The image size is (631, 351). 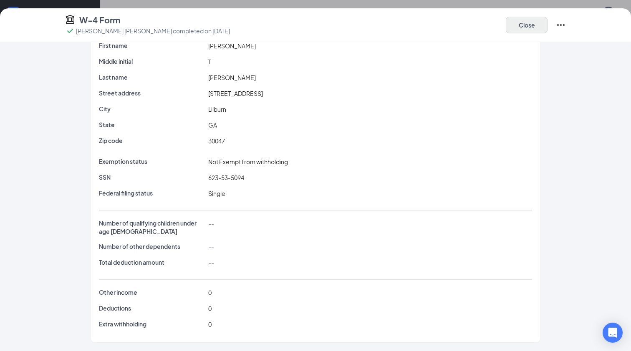 I want to click on p: Extra withholding, so click(x=152, y=324).